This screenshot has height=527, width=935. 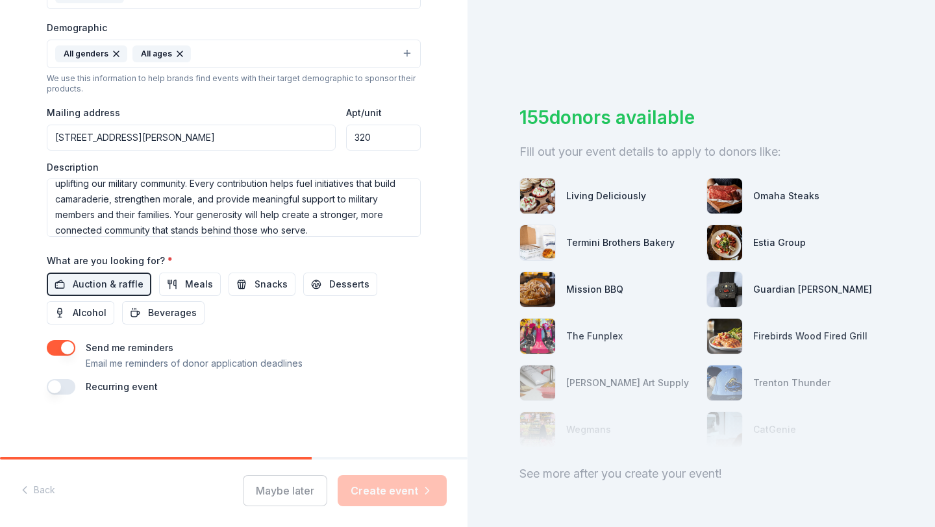 I want to click on div: Fill out your event details to apply to donors like:, so click(x=701, y=152).